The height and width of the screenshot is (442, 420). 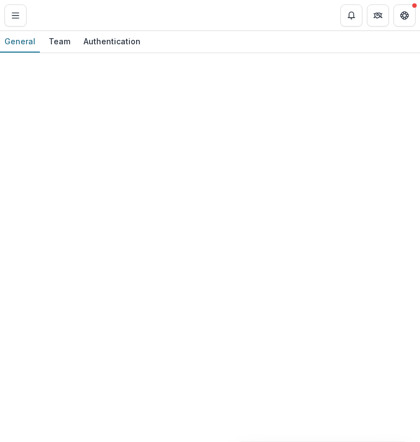 What do you see at coordinates (112, 42) in the screenshot?
I see `a: Authentication` at bounding box center [112, 42].